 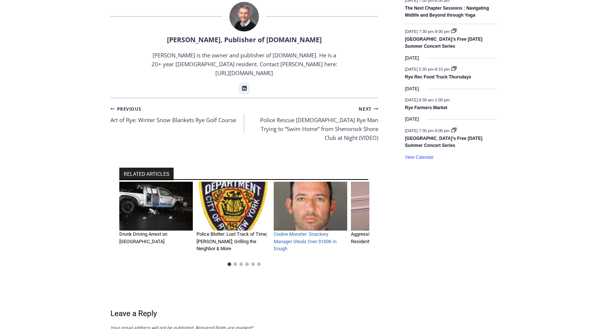 I want to click on a: (PHOTO: Snackery Bakeshop manager Paul Dipietro was arrested by Rye PD on Tuesday, July 18, 2023 ..., so click(x=311, y=206).